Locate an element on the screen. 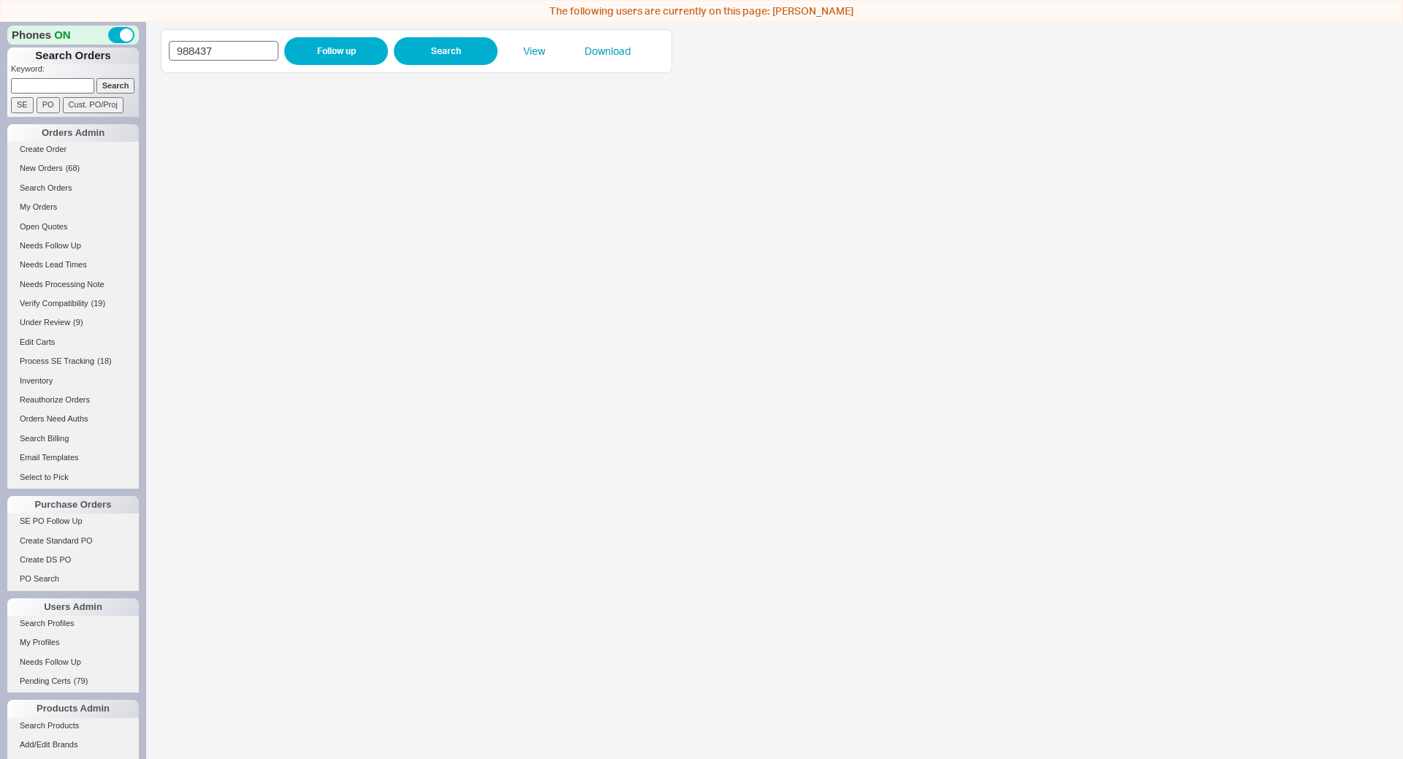 Image resolution: width=1403 pixels, height=759 pixels. a: PO Search is located at coordinates (73, 579).